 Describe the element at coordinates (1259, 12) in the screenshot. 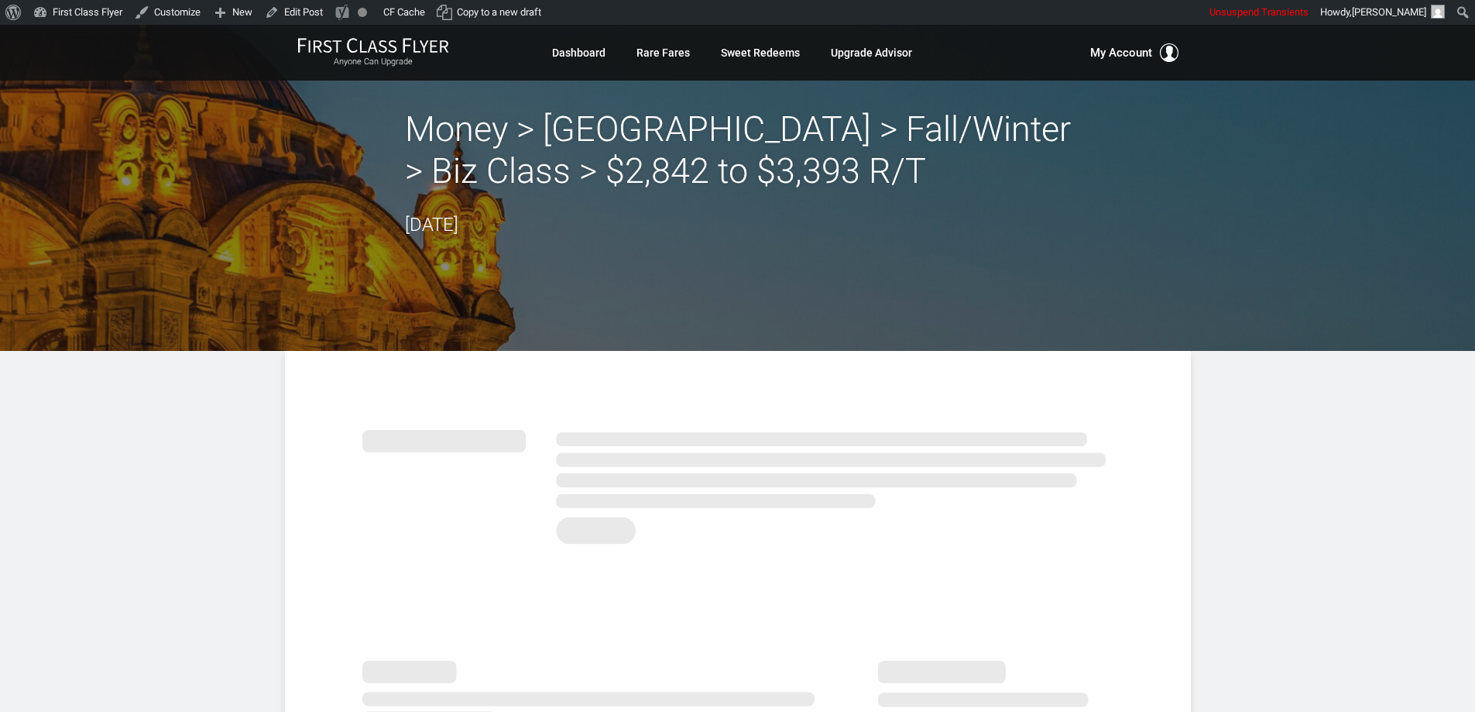

I see `span: Unsuspend Transients` at that location.